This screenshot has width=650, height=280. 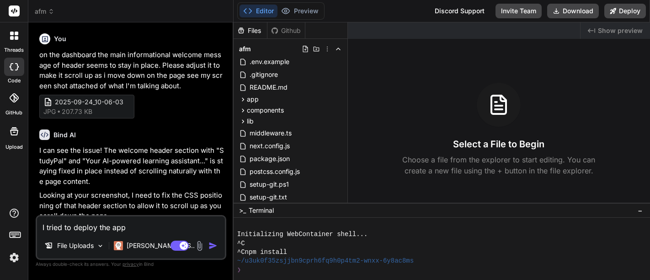 I want to click on p: Looking at your screenshot, I need to fix the CSS positioning of that header section to allow it ..., so click(x=132, y=206).